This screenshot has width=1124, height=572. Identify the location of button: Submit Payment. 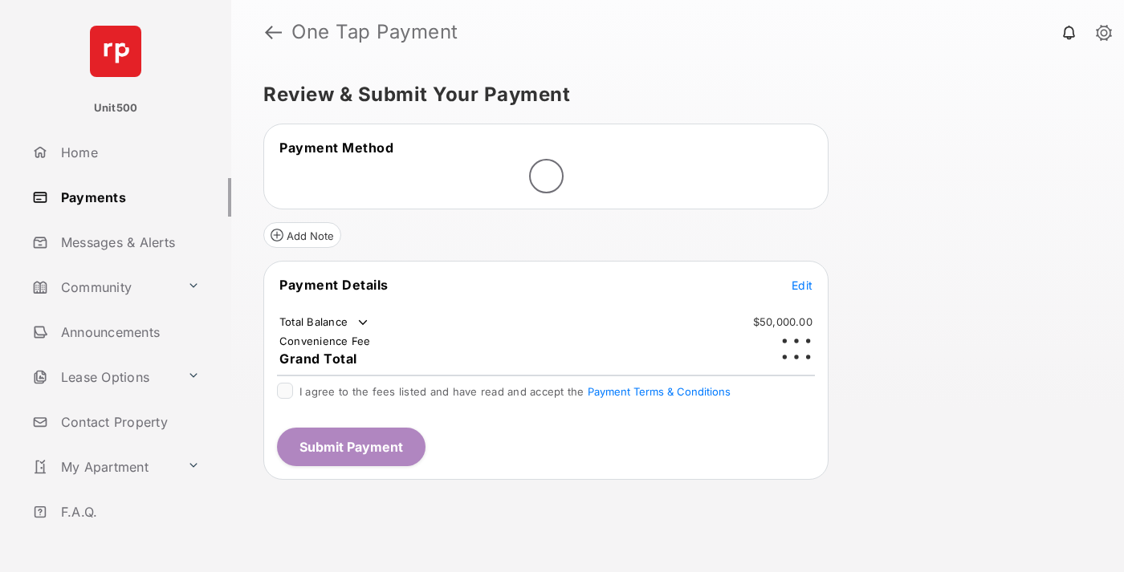
(351, 447).